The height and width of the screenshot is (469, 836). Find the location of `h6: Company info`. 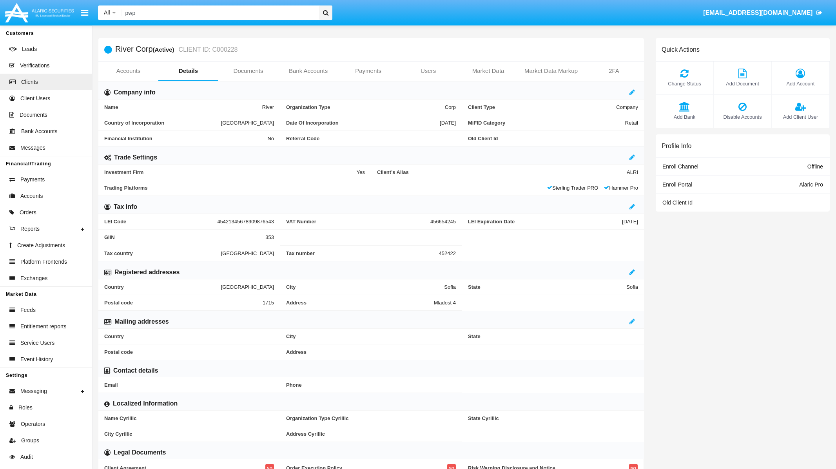

h6: Company info is located at coordinates (135, 93).